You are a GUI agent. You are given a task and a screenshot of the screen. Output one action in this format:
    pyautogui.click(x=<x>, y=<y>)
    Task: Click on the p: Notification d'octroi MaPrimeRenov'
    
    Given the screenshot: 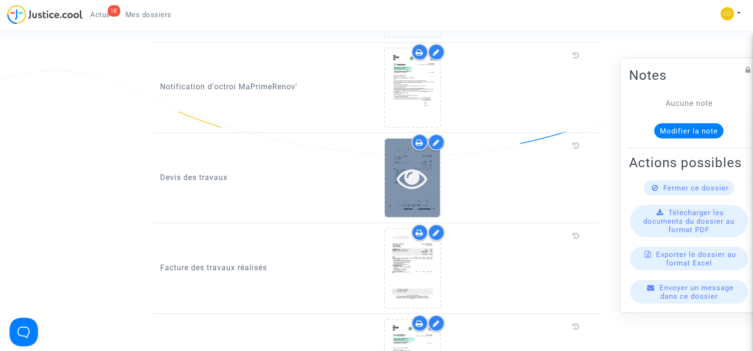 What is the action you would take?
    pyautogui.click(x=265, y=86)
    